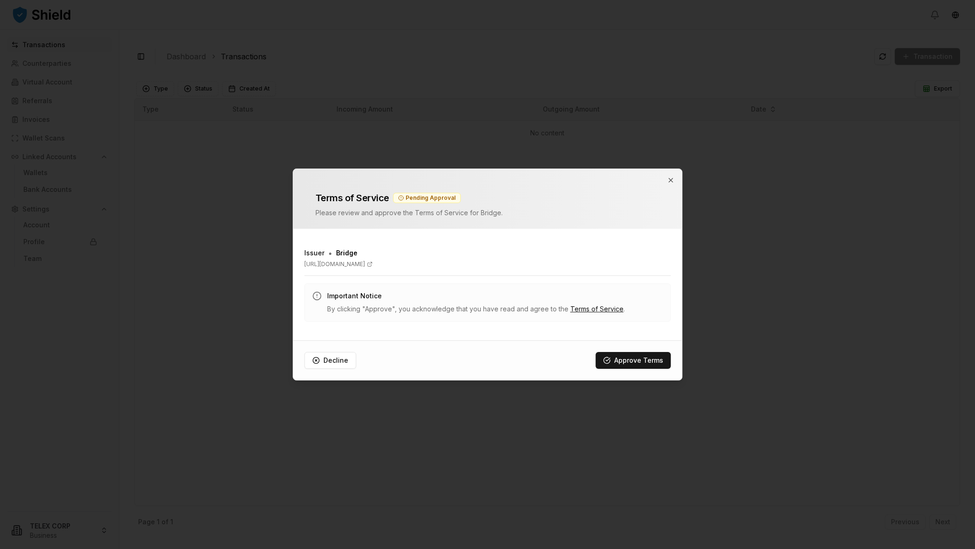 The image size is (975, 549). Describe the element at coordinates (347, 253) in the screenshot. I see `span: Bridge` at that location.